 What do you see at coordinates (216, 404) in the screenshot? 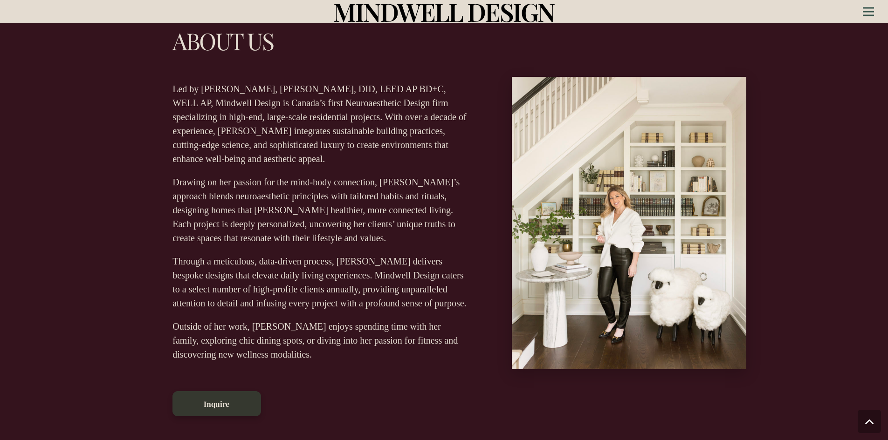
I see `a: Inquire` at bounding box center [216, 404].